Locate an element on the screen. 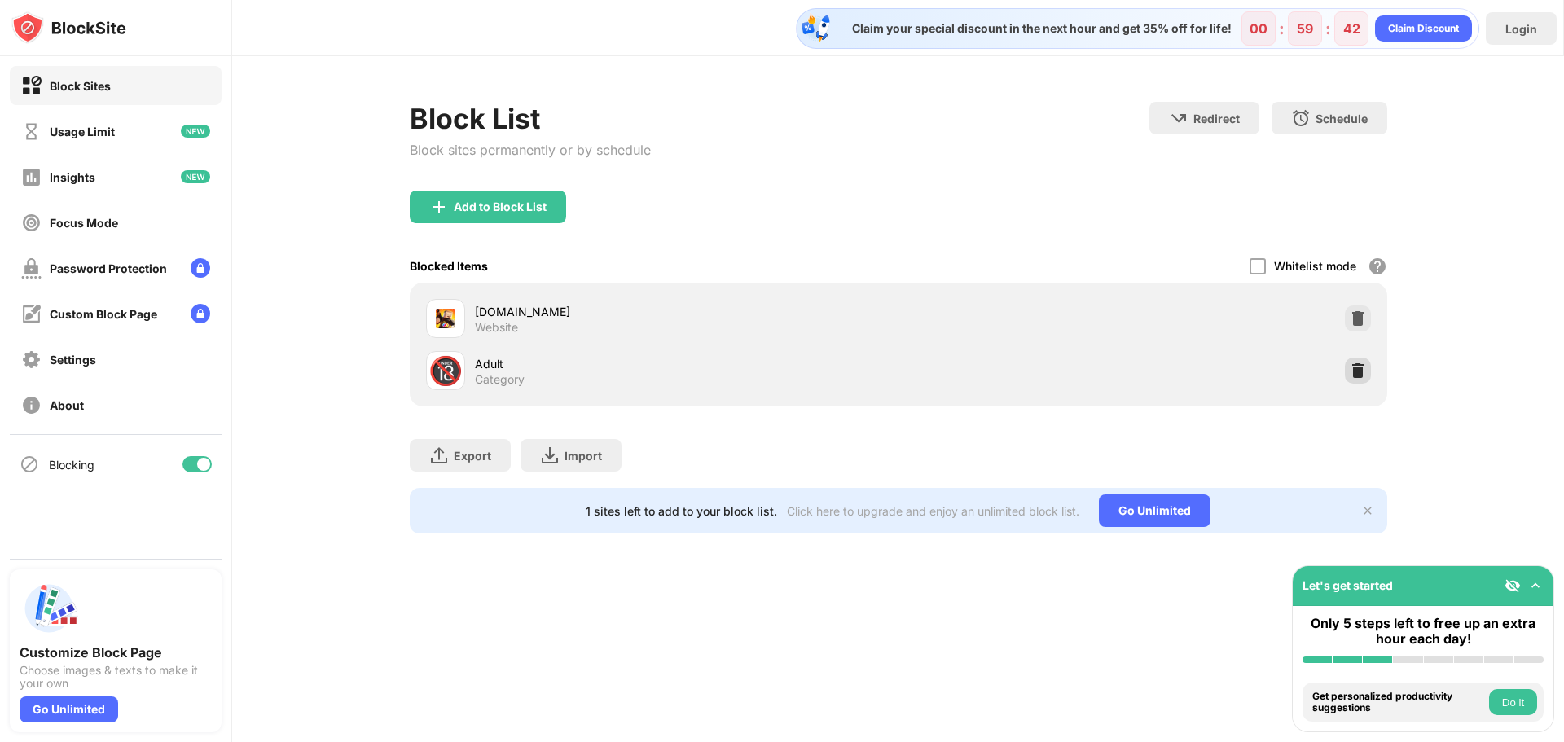  div: 00 is located at coordinates (1259, 29).